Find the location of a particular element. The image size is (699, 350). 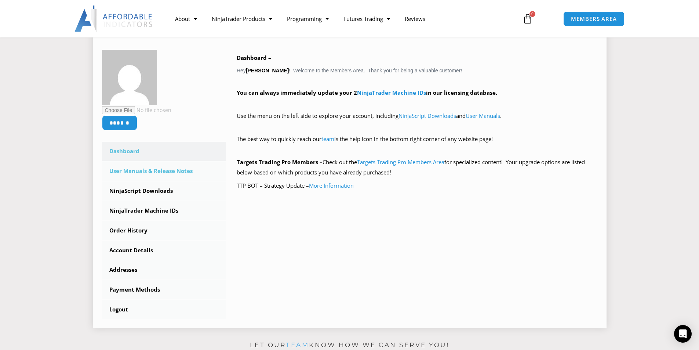

span: MEMBERS AREA is located at coordinates (594, 19).